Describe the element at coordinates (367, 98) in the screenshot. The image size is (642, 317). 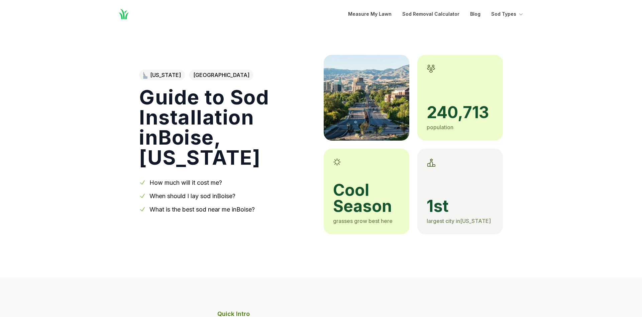
I see `img: A picture of Boise` at that location.